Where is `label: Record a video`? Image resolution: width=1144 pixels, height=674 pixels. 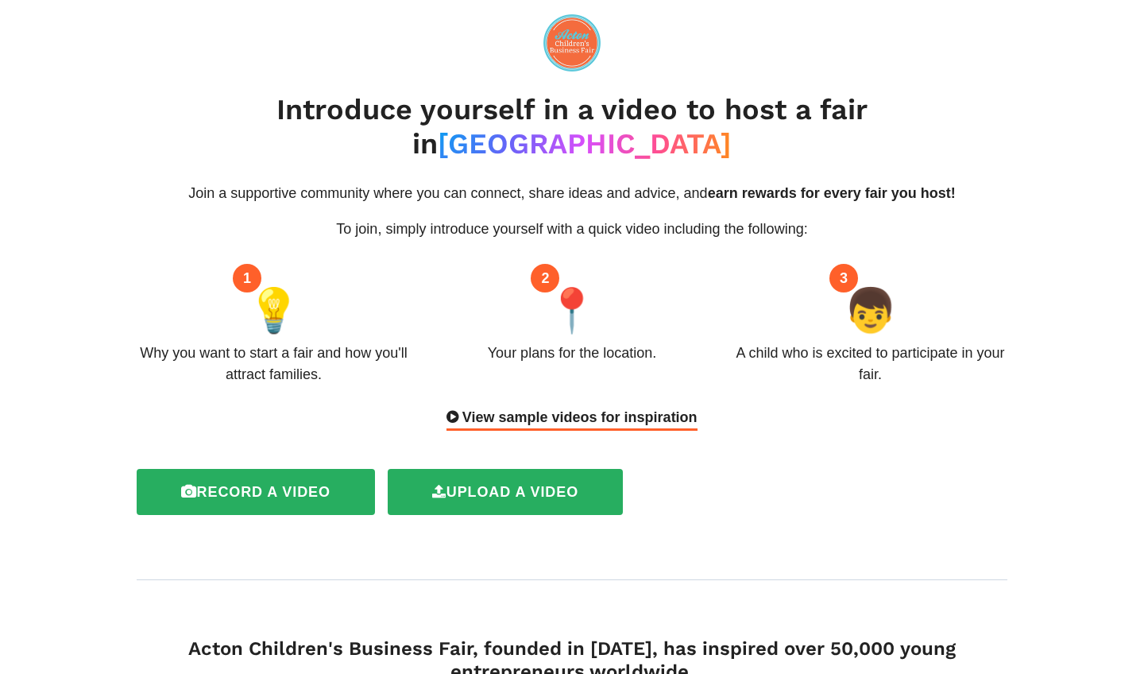
label: Record a video is located at coordinates (256, 492).